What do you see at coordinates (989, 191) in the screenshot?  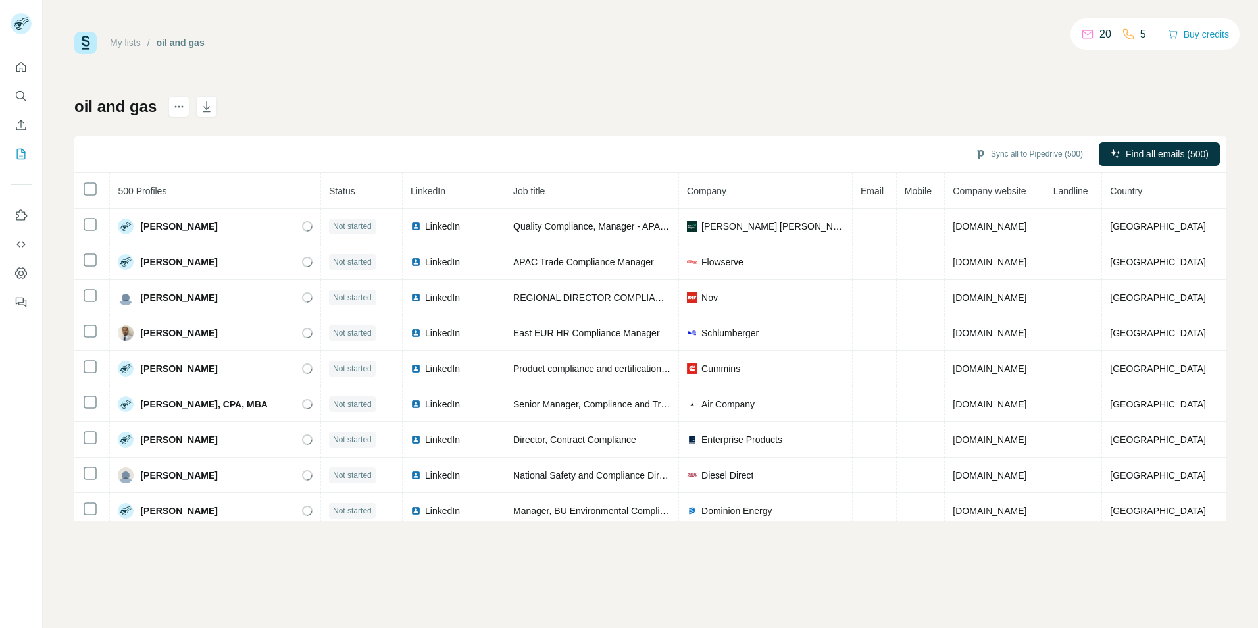 I see `span: Company website` at bounding box center [989, 191].